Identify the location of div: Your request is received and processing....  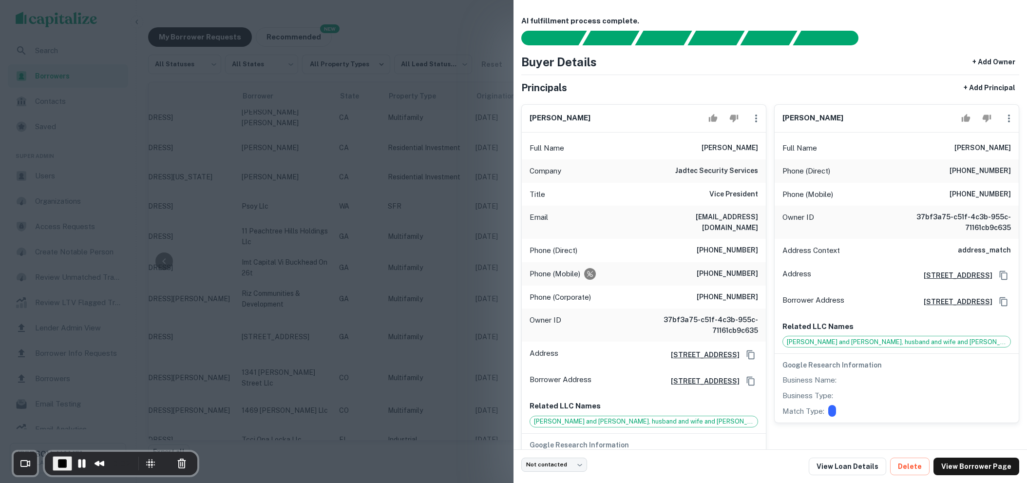
(611, 38).